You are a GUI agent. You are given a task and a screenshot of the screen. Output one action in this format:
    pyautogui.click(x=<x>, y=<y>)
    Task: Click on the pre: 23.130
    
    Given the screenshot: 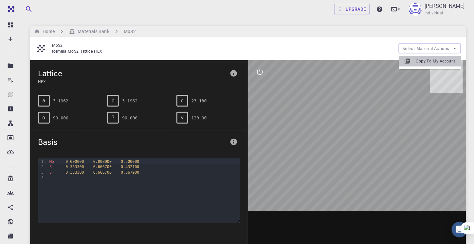 What is the action you would take?
    pyautogui.click(x=199, y=101)
    